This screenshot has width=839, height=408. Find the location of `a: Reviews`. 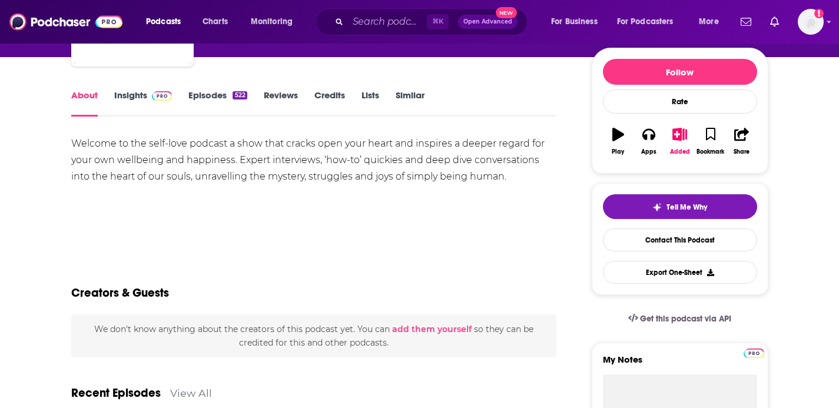

a: Reviews is located at coordinates (281, 103).